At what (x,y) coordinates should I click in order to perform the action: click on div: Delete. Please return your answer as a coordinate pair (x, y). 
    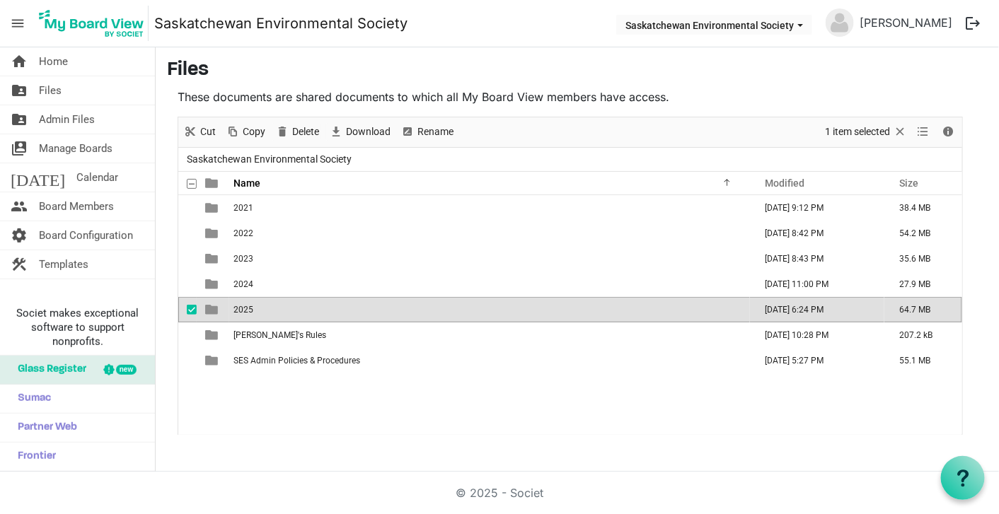
    Looking at the image, I should click on (297, 132).